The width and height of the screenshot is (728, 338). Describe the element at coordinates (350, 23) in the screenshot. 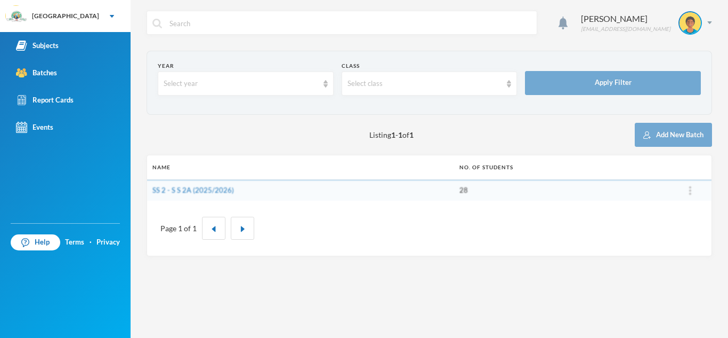

I see `input: Search` at that location.